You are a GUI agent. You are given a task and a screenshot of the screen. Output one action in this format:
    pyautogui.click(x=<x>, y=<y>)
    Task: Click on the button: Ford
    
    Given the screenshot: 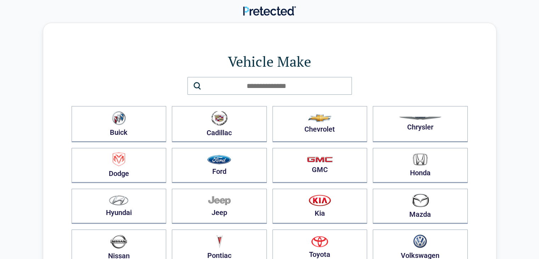 What is the action you would take?
    pyautogui.click(x=220, y=165)
    